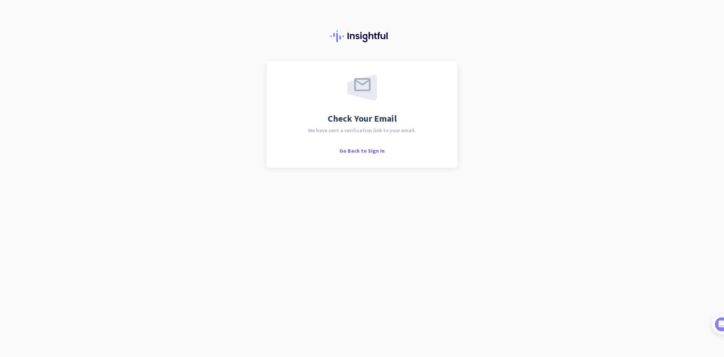  Describe the element at coordinates (362, 36) in the screenshot. I see `img: Insightful` at that location.